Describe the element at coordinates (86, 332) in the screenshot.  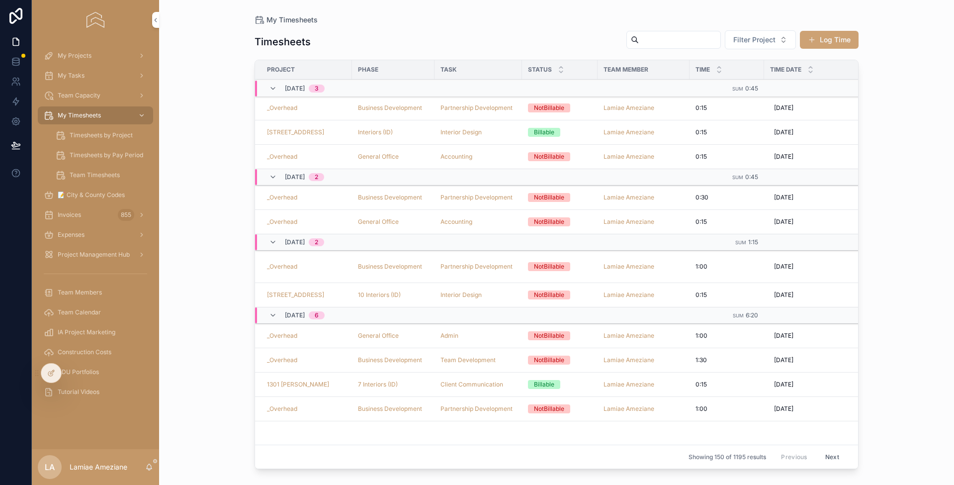
I see `span: IA Project Marketing` at that location.